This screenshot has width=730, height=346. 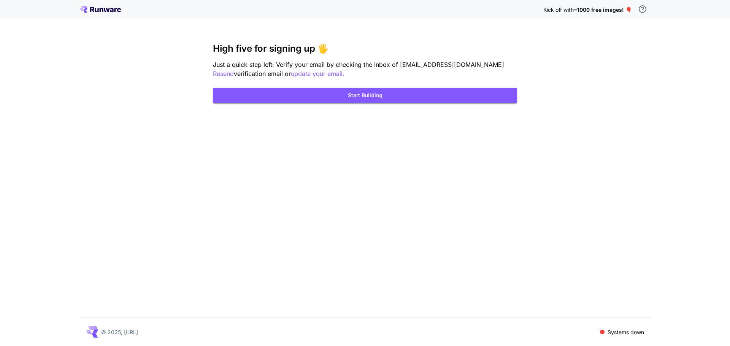 I want to click on button: In order to qualify for free credit, you need to sign up with a business email address and click ..., so click(x=642, y=9).